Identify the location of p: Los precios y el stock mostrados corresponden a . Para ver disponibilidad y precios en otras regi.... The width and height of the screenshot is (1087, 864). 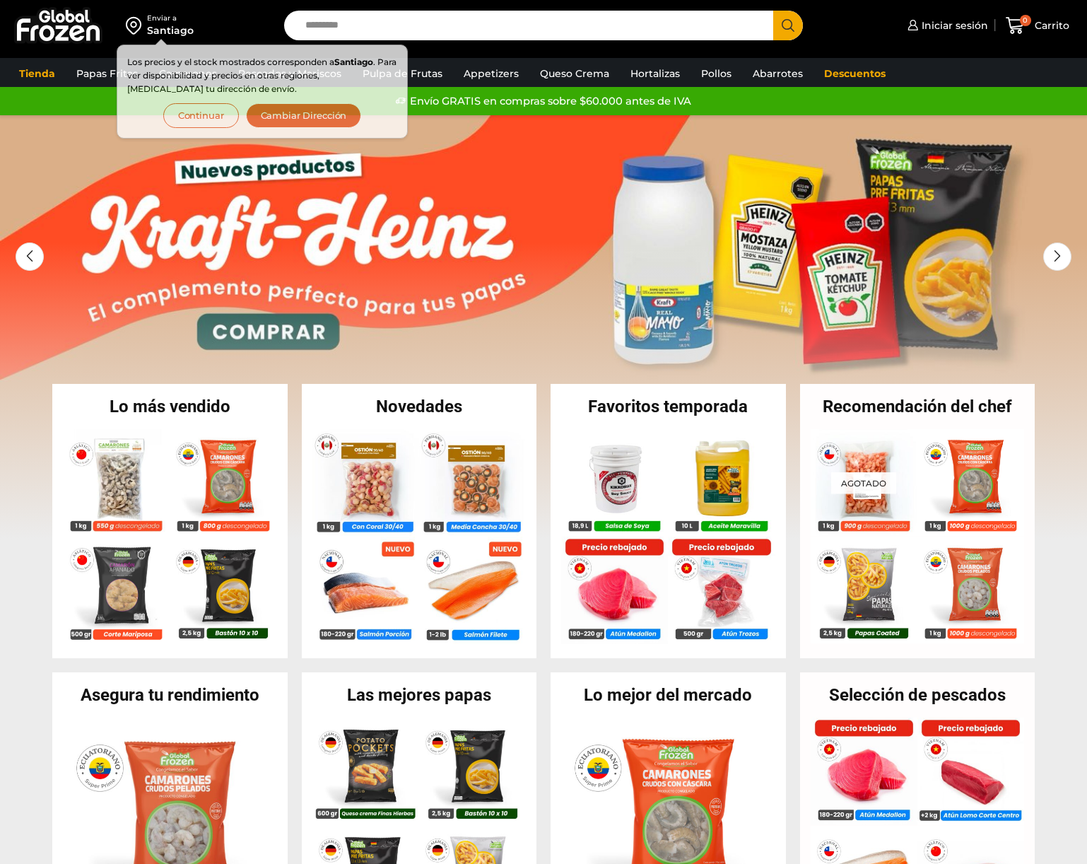
(262, 76).